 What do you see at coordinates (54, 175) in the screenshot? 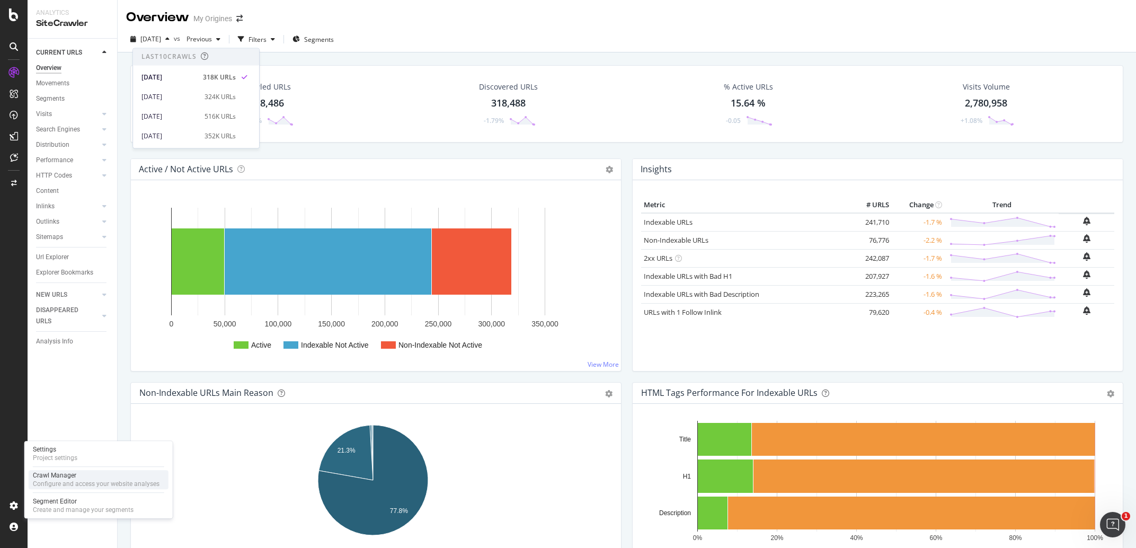
I see `div: HTTP Codes` at bounding box center [54, 175].